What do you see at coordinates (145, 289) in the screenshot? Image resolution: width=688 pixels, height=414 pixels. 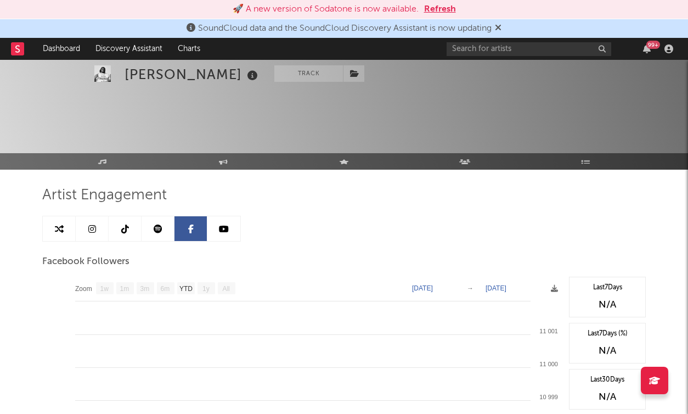 I see `text: 3m` at bounding box center [145, 289].